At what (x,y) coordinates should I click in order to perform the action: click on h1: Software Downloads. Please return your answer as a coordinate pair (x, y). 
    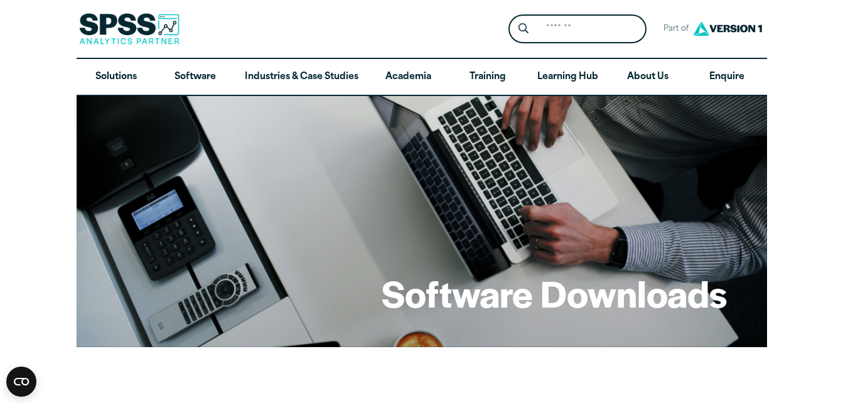
    Looking at the image, I should click on (555, 293).